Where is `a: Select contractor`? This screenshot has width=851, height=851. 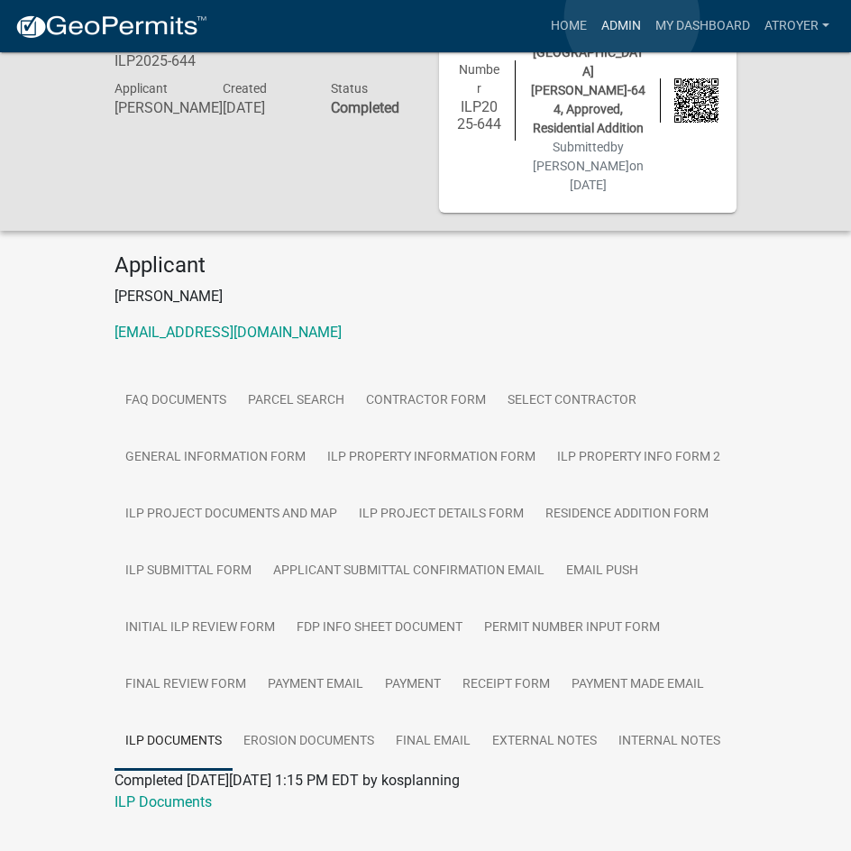
a: Select contractor is located at coordinates (572, 401).